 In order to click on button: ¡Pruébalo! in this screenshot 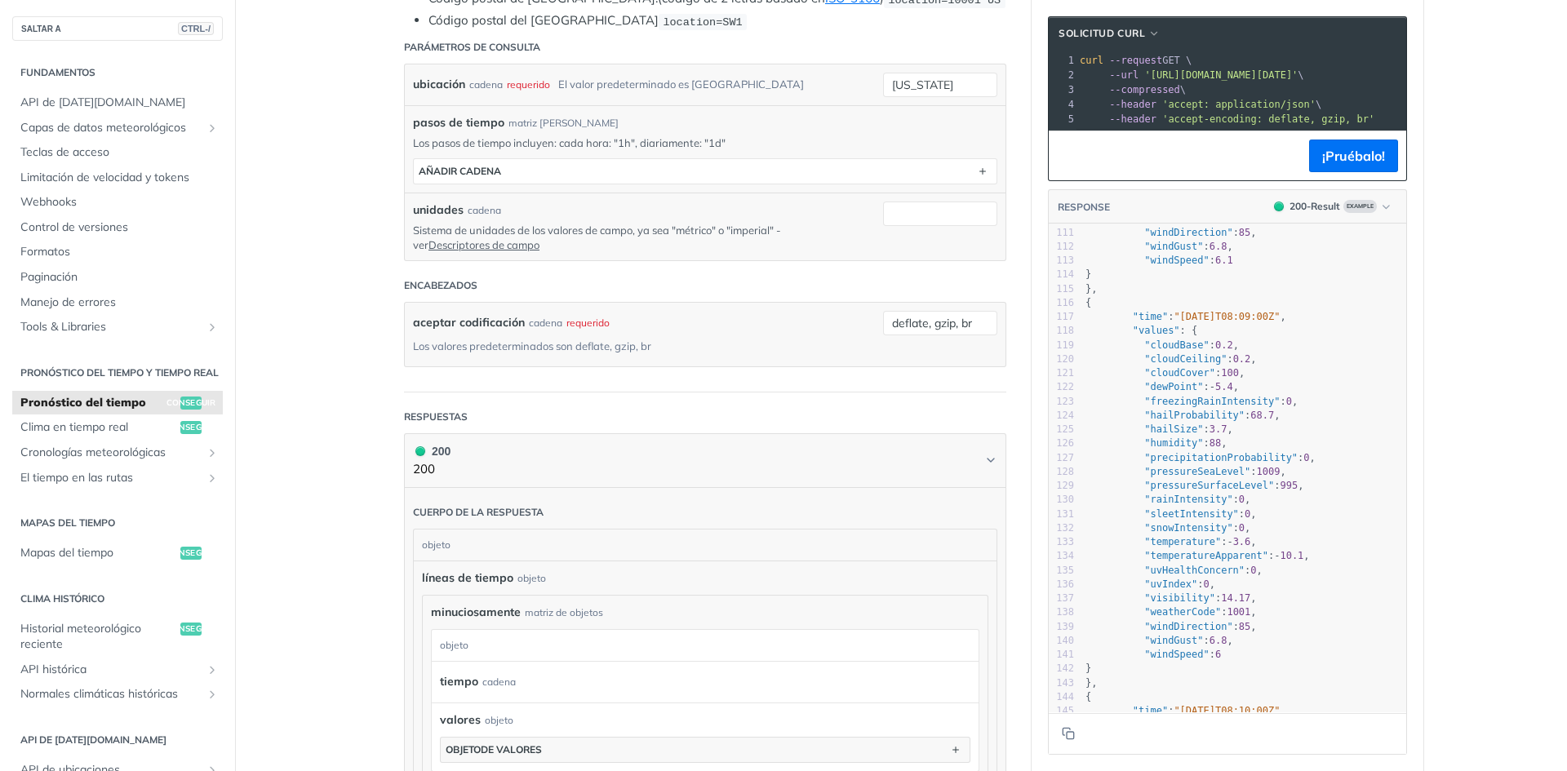, I will do `click(1353, 156)`.